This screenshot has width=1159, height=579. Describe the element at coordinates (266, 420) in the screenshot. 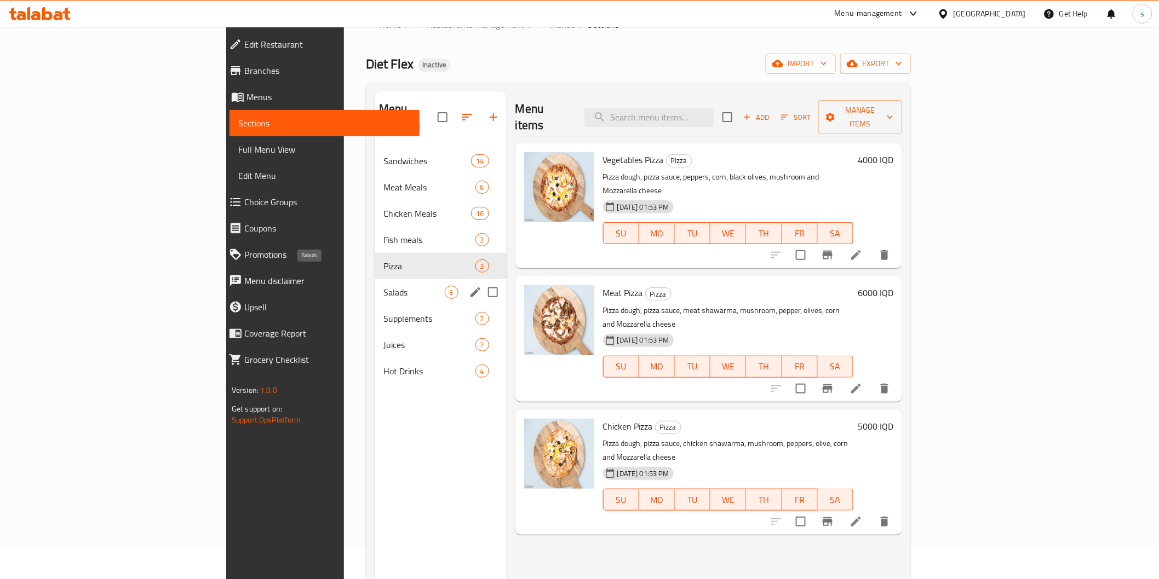

I see `a: Support.OpsPlatform` at that location.